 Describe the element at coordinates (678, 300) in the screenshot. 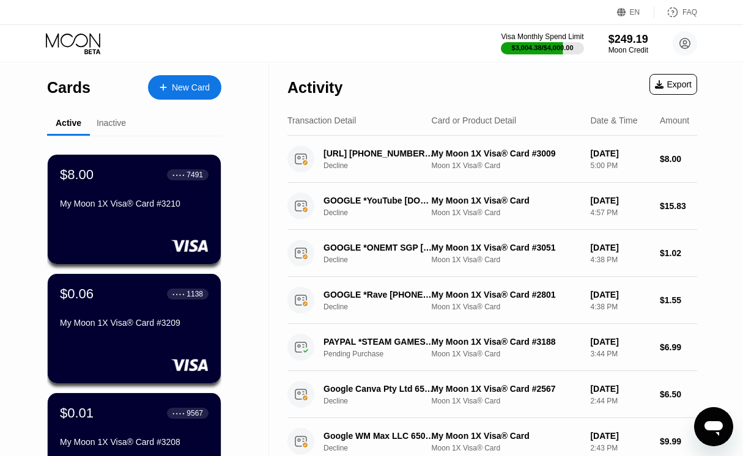

I see `div: $1.55` at that location.